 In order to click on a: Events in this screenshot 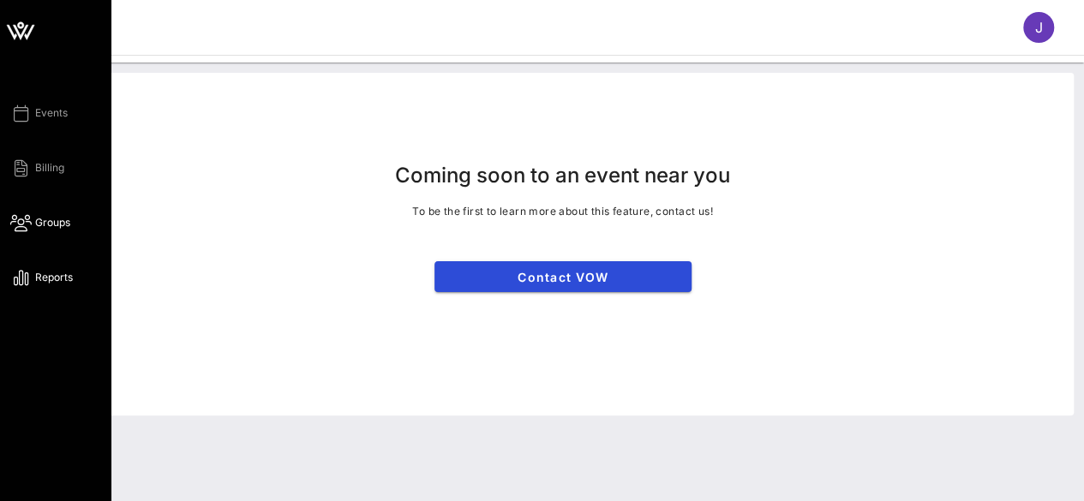, I will do `click(39, 113)`.